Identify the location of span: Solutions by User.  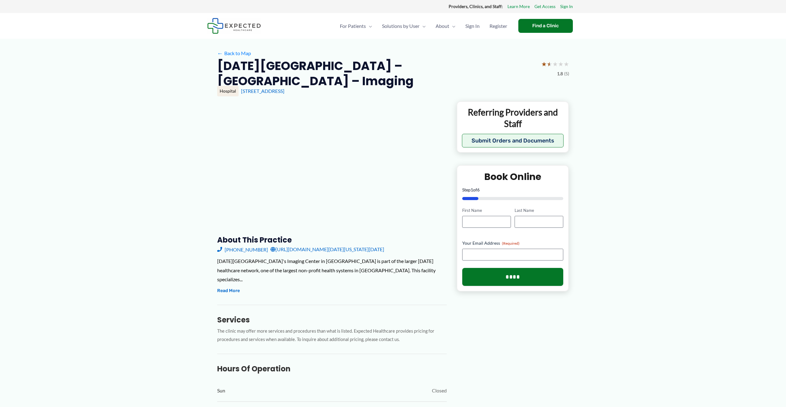
(400, 26).